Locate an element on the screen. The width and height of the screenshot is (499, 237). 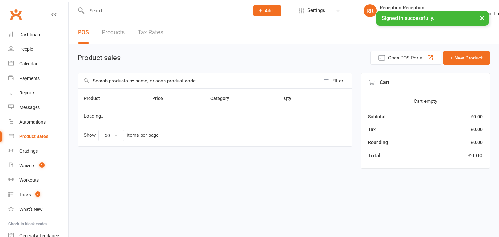
div: Waivers is located at coordinates (27, 165).